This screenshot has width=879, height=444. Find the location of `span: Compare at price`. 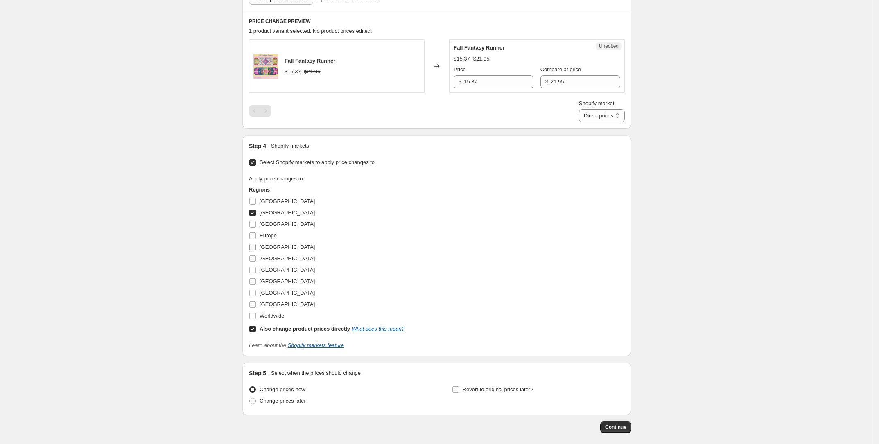

span: Compare at price is located at coordinates (561, 69).